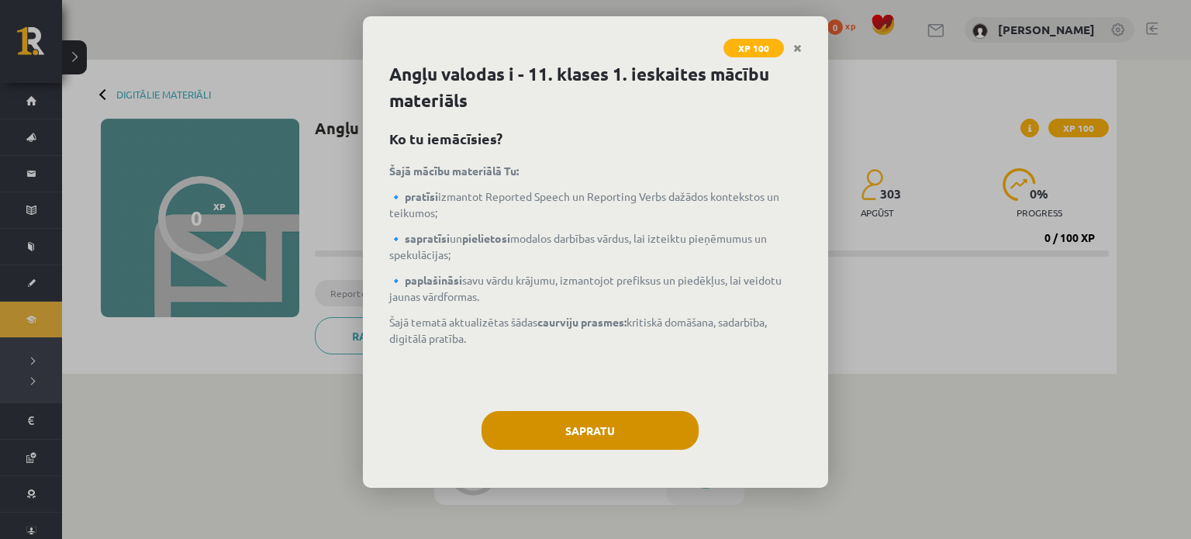  I want to click on p: savu vārdu krājumu, izmantojot prefiksus un piedēkļus, lai veidotu jaunas vārdformas., so click(596, 288).